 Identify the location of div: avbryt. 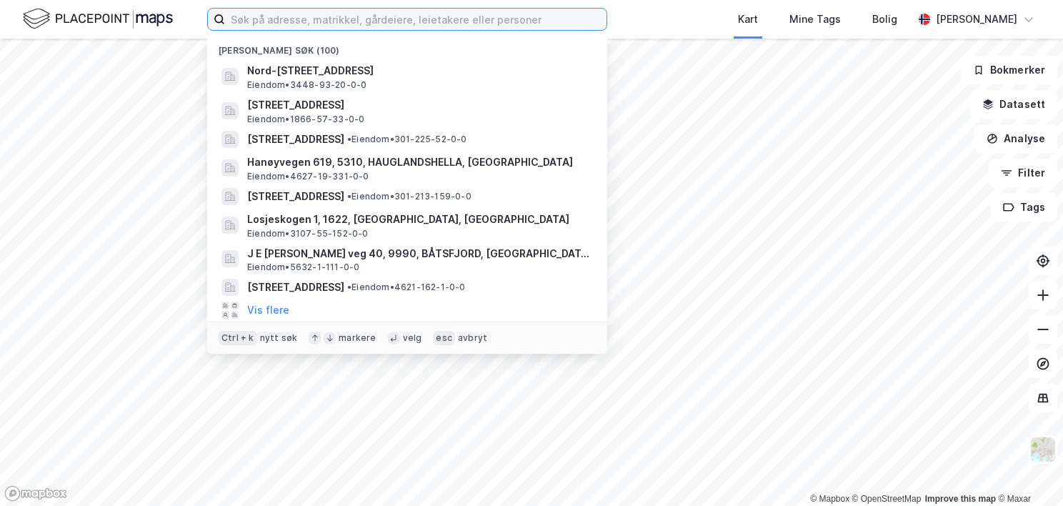
(472, 338).